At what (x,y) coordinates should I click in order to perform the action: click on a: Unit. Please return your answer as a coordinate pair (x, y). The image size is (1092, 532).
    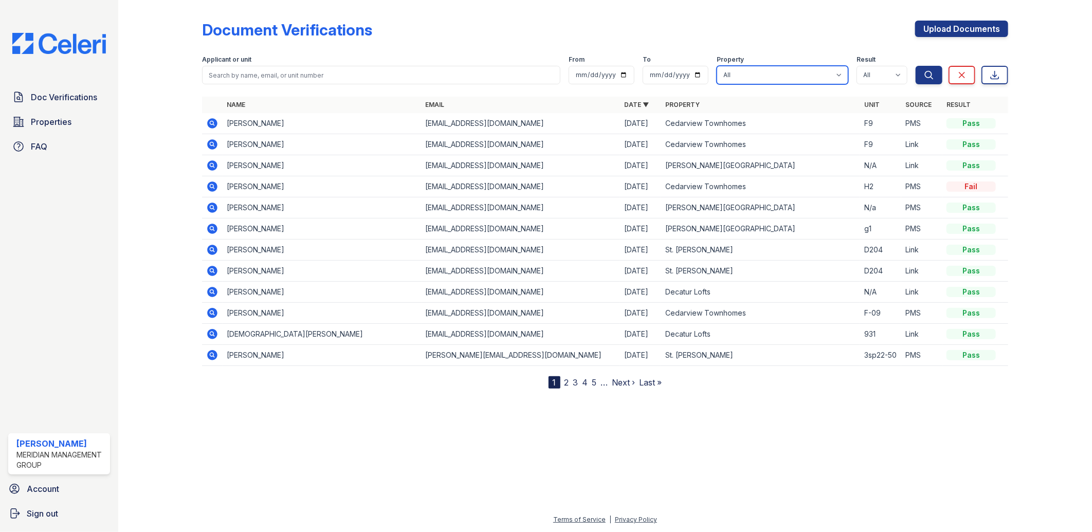
    Looking at the image, I should click on (872, 104).